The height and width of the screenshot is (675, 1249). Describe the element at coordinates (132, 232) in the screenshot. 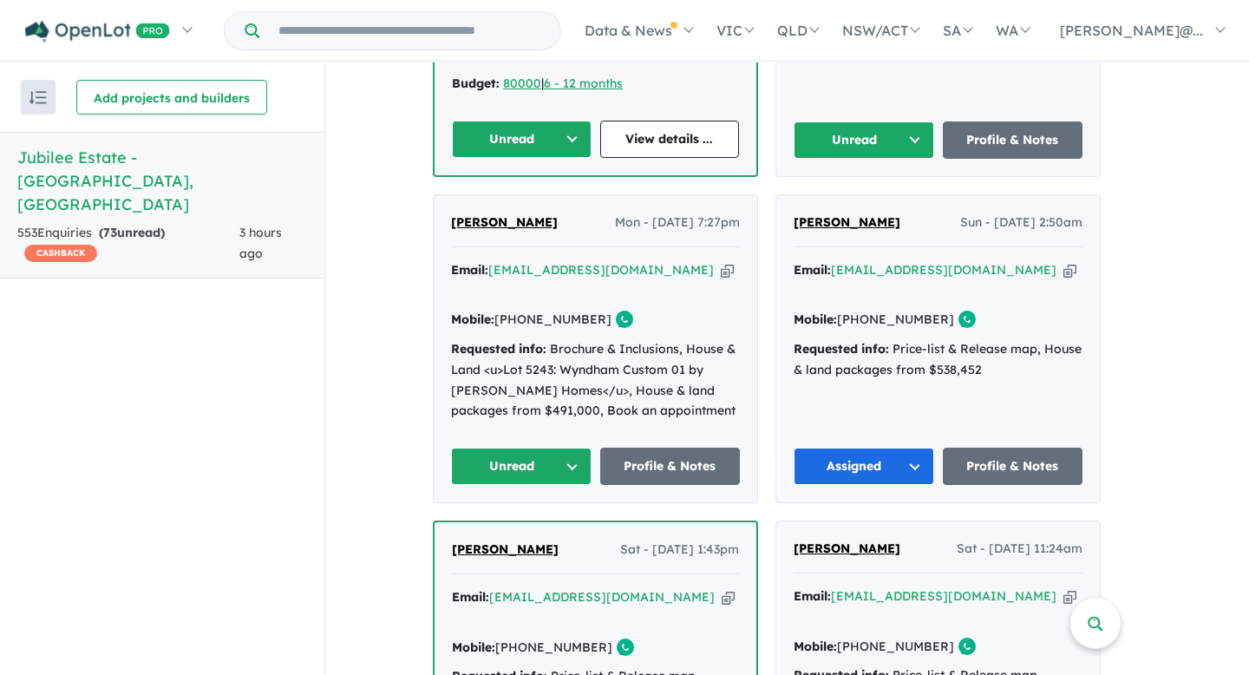

I see `strong: ( unread)` at that location.